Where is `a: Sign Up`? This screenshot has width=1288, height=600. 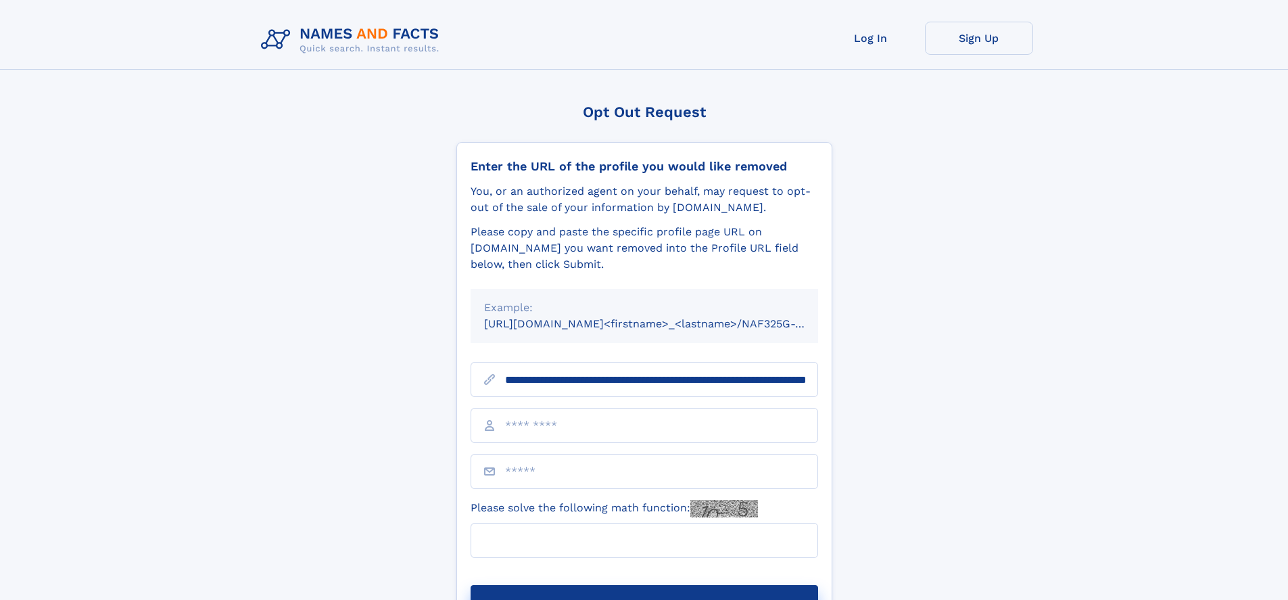 a: Sign Up is located at coordinates (979, 38).